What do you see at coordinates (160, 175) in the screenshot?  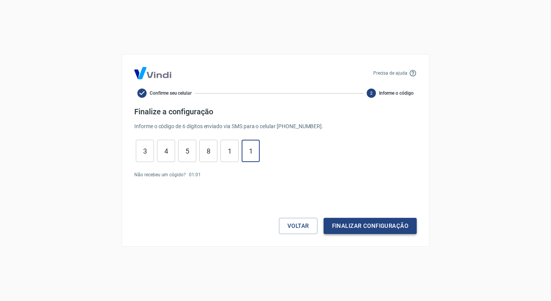 I see `p: Não recebeu um cógido?` at bounding box center [160, 175].